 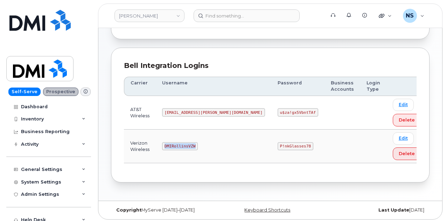 I want to click on strong: Last Update, so click(x=394, y=210).